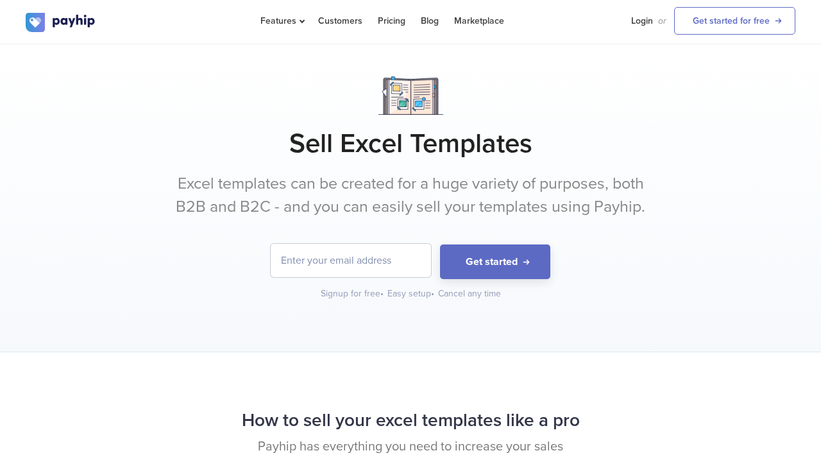 The height and width of the screenshot is (462, 821). I want to click on div: Easy setup, so click(411, 294).